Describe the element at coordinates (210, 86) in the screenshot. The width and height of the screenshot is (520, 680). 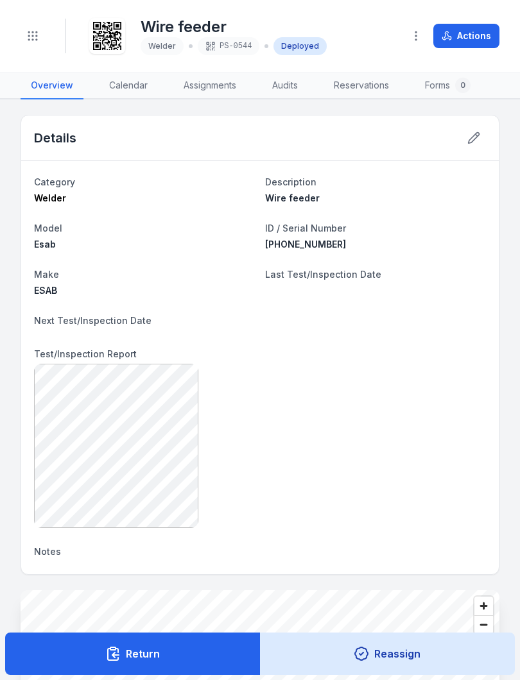
I see `a: Assignments` at that location.